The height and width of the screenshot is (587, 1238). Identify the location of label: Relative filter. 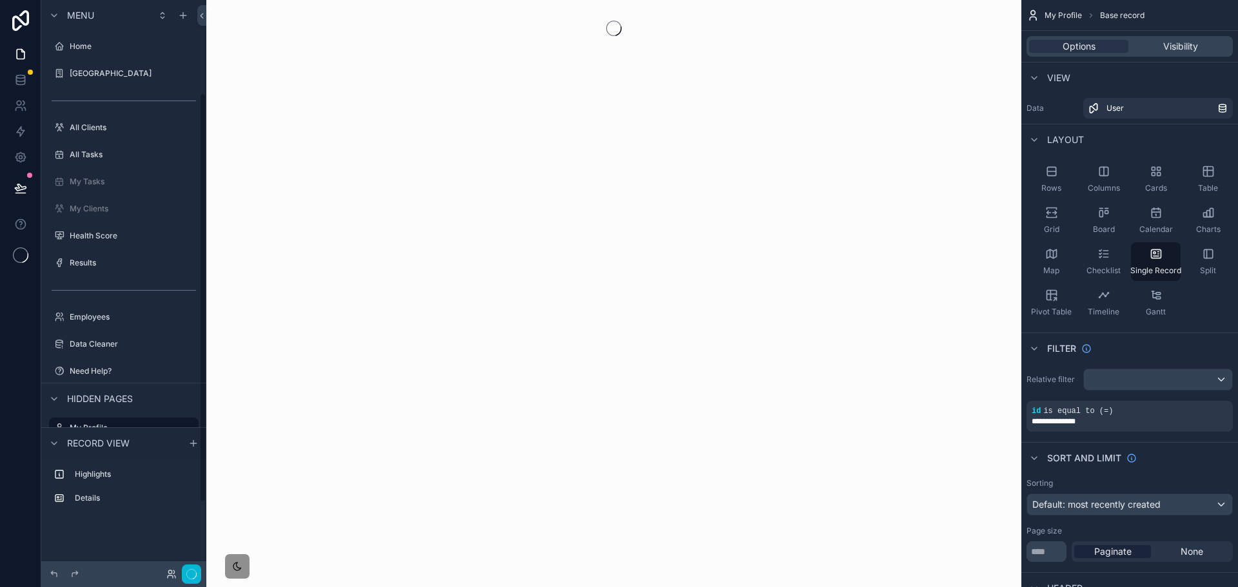
(1052, 380).